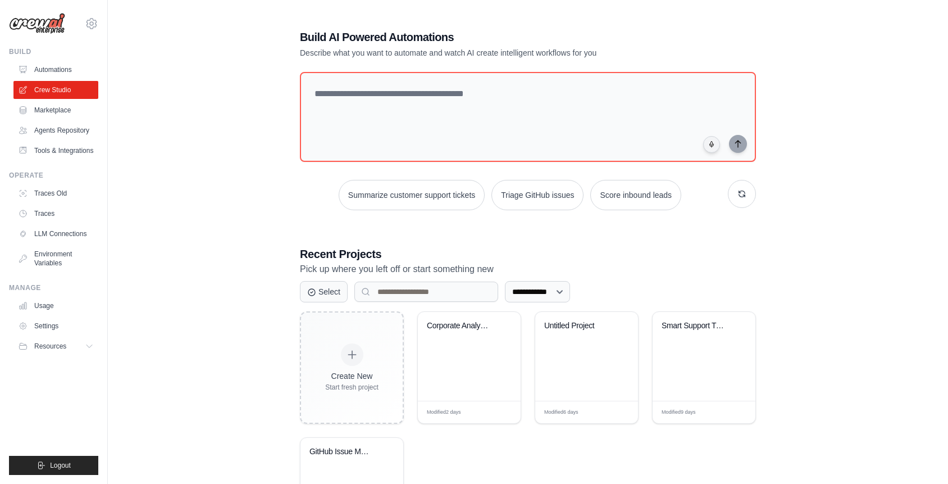 Image resolution: width=948 pixels, height=484 pixels. Describe the element at coordinates (528, 269) in the screenshot. I see `p: Pick up where you left off or start something new` at that location.